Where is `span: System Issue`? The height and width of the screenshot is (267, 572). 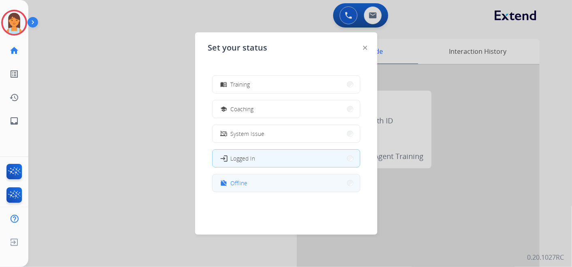
span: System Issue is located at coordinates (248, 134).